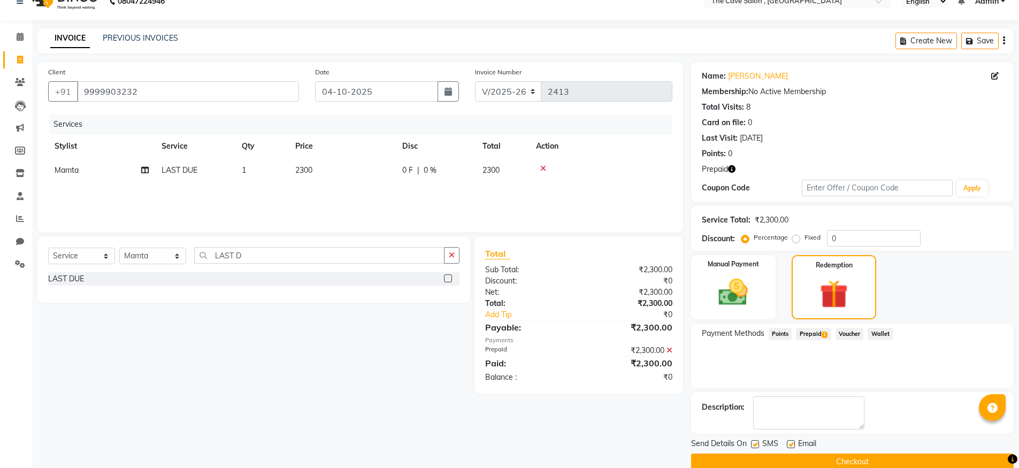  What do you see at coordinates (781, 334) in the screenshot?
I see `span: Points` at bounding box center [781, 334].